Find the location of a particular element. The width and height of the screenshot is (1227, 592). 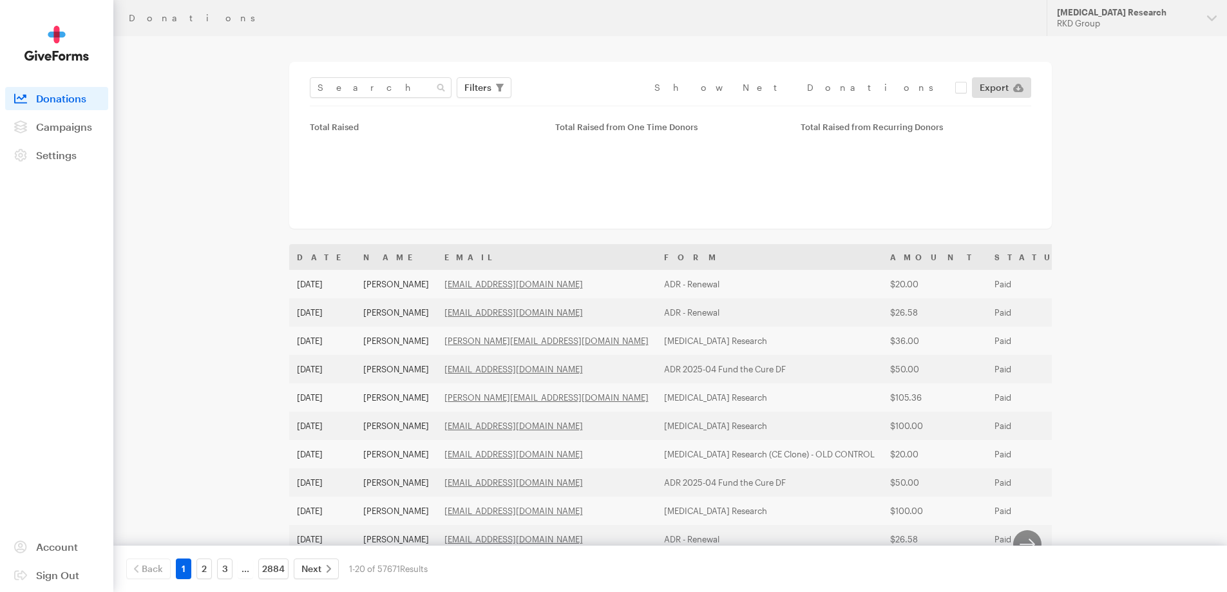

th: Email is located at coordinates (546, 257).